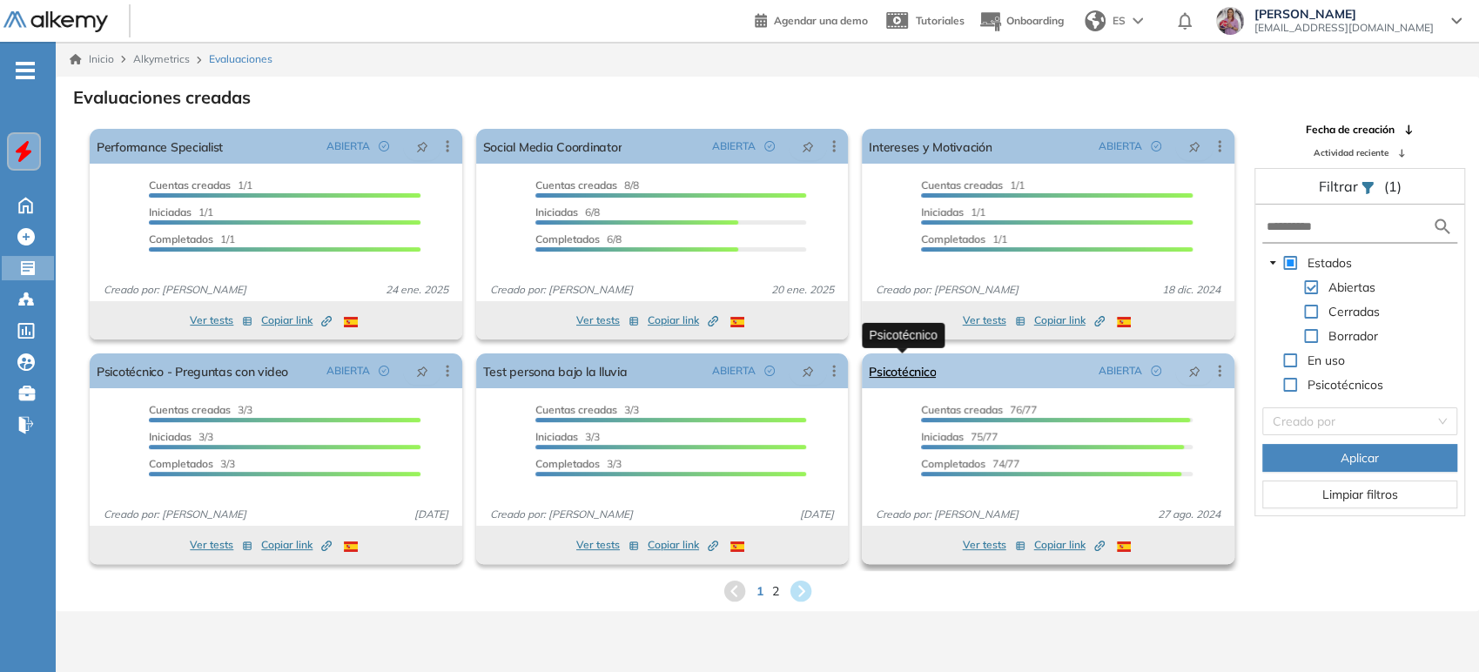 The height and width of the screenshot is (672, 1479). Describe the element at coordinates (240, 59) in the screenshot. I see `span: Evaluaciones` at that location.